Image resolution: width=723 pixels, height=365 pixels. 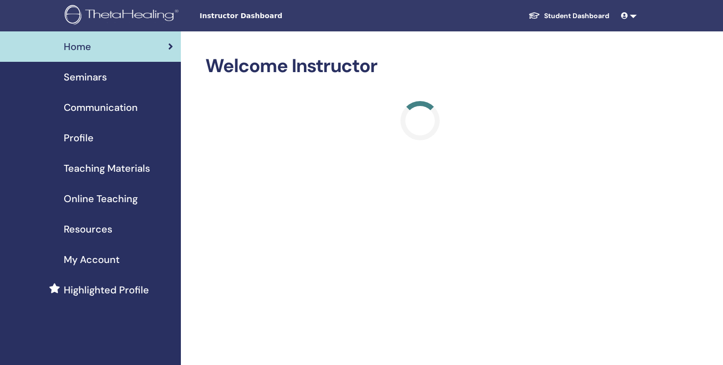 What do you see at coordinates (92, 259) in the screenshot?
I see `span: My Account` at bounding box center [92, 259].